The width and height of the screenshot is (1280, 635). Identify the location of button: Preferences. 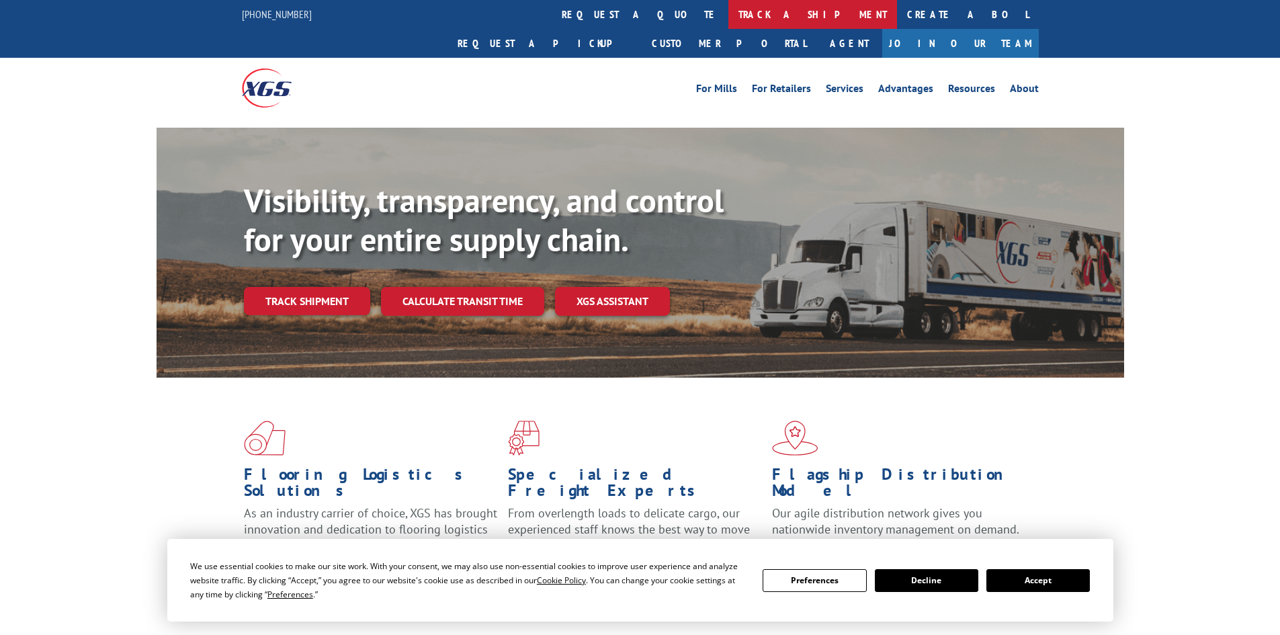
(814, 580).